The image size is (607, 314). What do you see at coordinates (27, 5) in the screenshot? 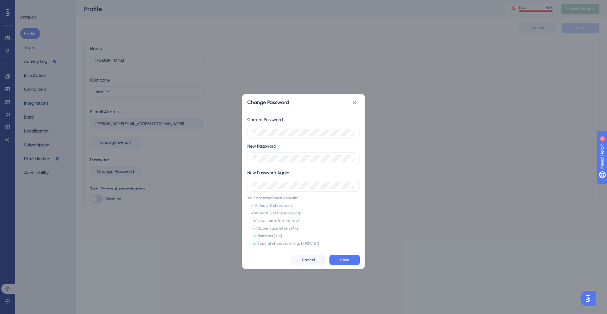
I see `span: Need Help?` at bounding box center [27, 5].